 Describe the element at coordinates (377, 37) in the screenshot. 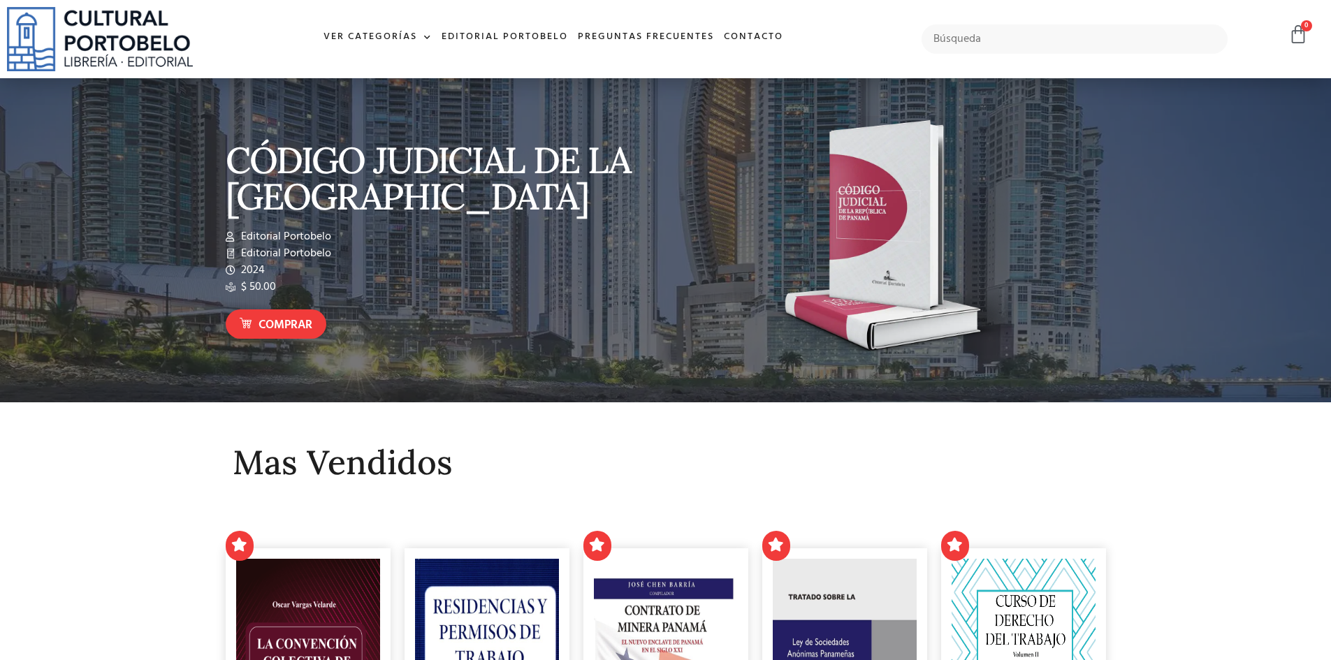

I see `a: Ver Categorías` at that location.